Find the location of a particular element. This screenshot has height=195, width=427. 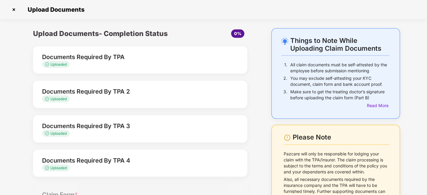

div: Documents Required By TPA 3 is located at coordinates (132, 126).